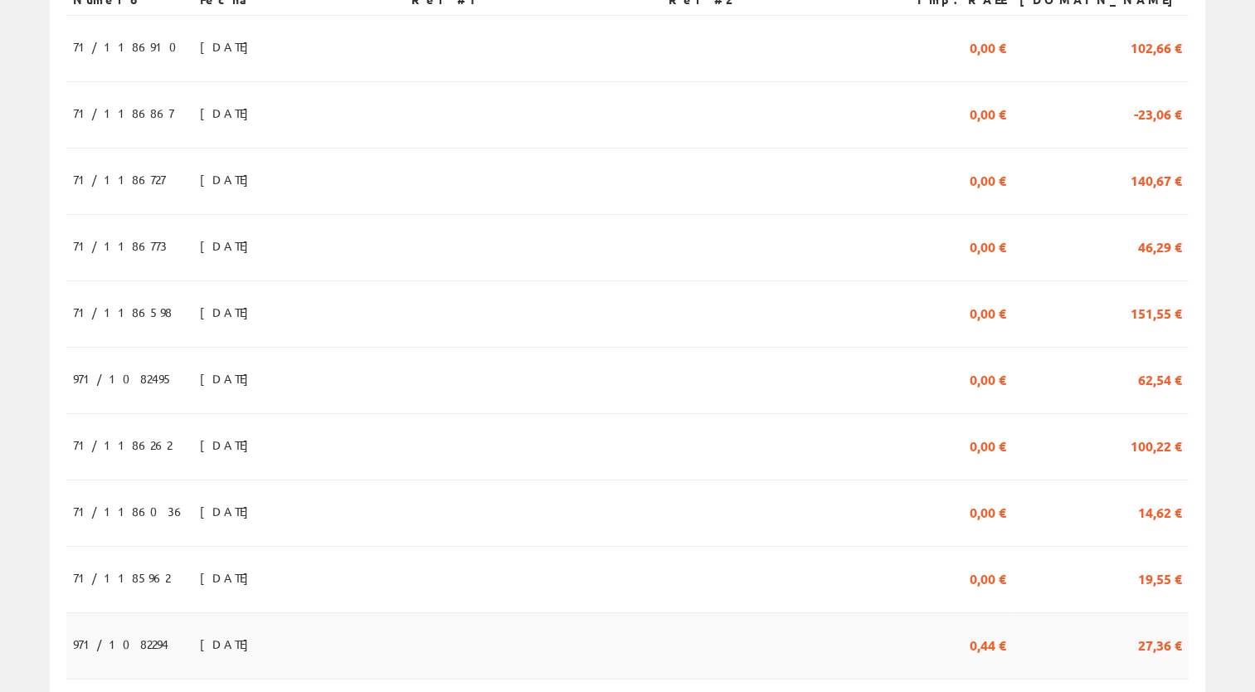  I want to click on span: 46,29 €, so click(1160, 246).